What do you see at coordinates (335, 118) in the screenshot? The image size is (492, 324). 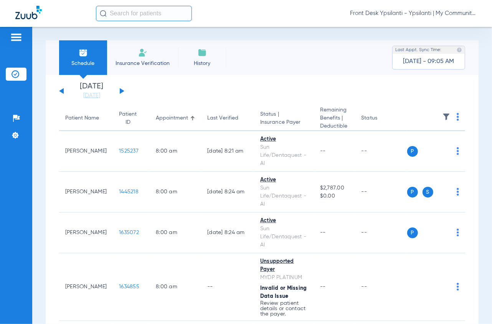 I see `th: Remaining Benefits |` at bounding box center [335, 118].